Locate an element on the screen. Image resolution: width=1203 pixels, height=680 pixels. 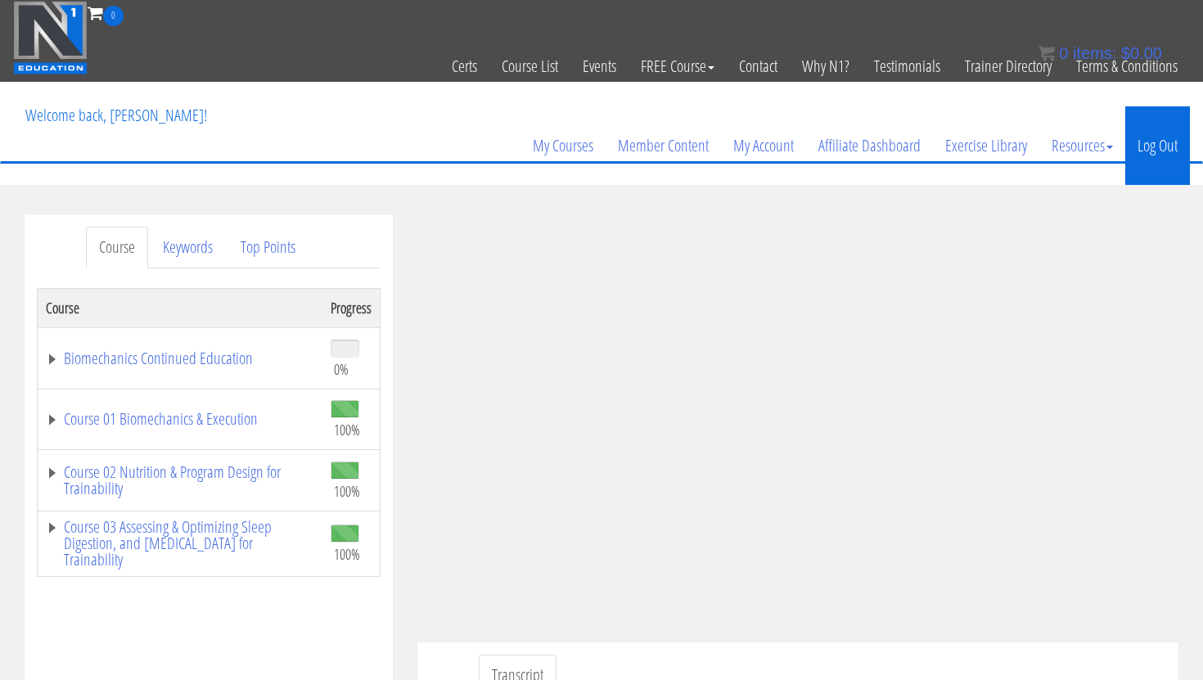
a: Course List is located at coordinates (530, 66).